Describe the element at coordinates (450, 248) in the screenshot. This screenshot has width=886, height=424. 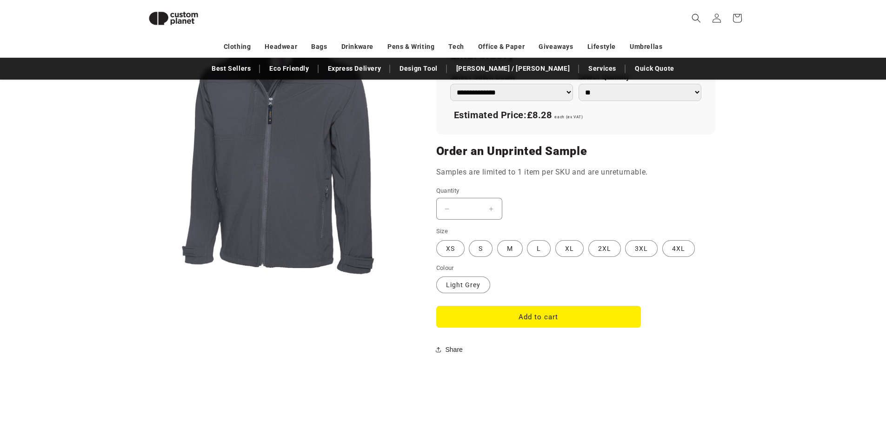
I see `label: XS` at that location.